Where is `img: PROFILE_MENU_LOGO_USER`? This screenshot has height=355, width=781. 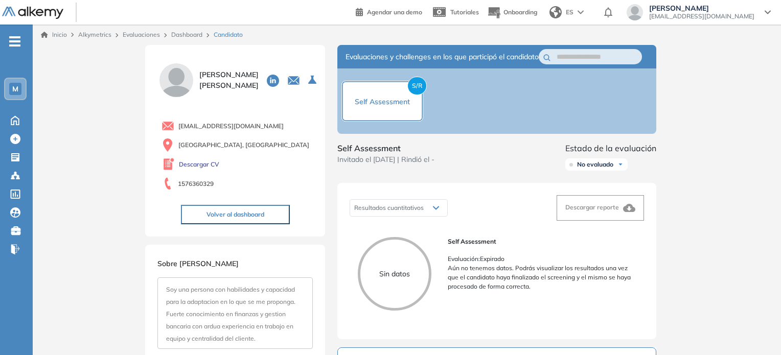
img: PROFILE_MENU_LOGO_USER is located at coordinates (176, 80).